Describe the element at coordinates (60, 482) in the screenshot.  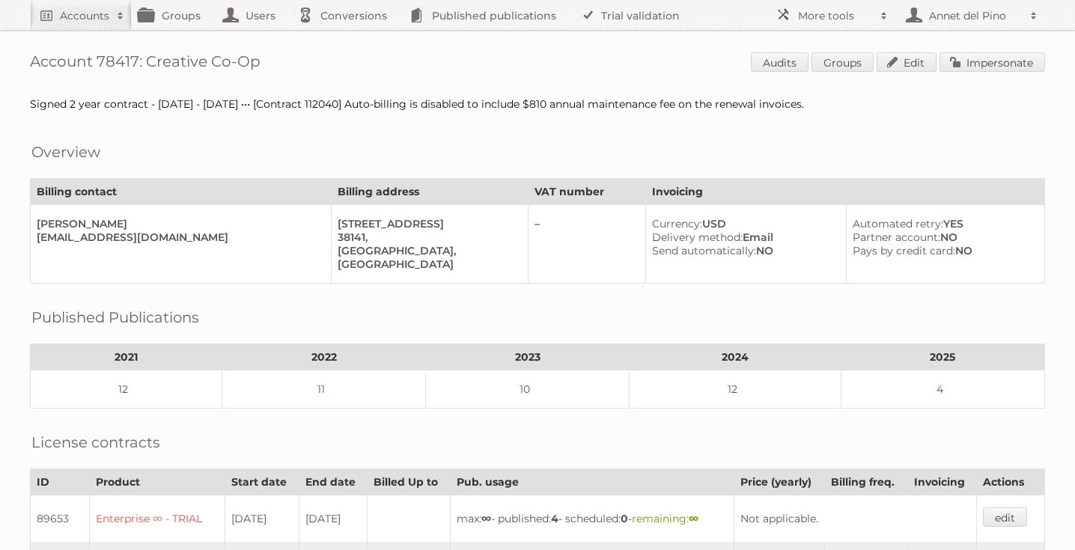
I see `th: ID` at that location.